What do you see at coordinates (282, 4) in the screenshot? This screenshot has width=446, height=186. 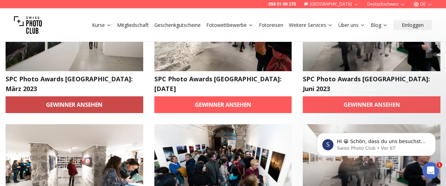 I see `a: 058 51 00 270` at bounding box center [282, 4].